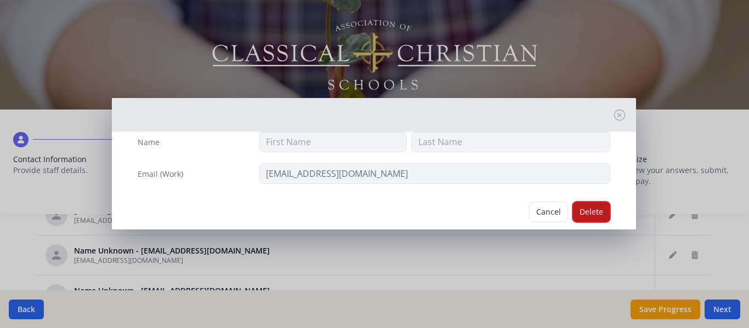 This screenshot has width=749, height=328. What do you see at coordinates (548, 212) in the screenshot?
I see `button: Cancel` at bounding box center [548, 212].